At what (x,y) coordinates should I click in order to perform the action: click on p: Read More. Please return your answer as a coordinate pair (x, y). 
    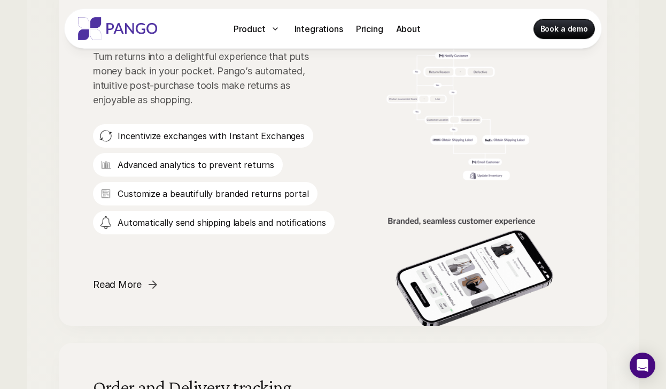
    Looking at the image, I should click on (117, 284).